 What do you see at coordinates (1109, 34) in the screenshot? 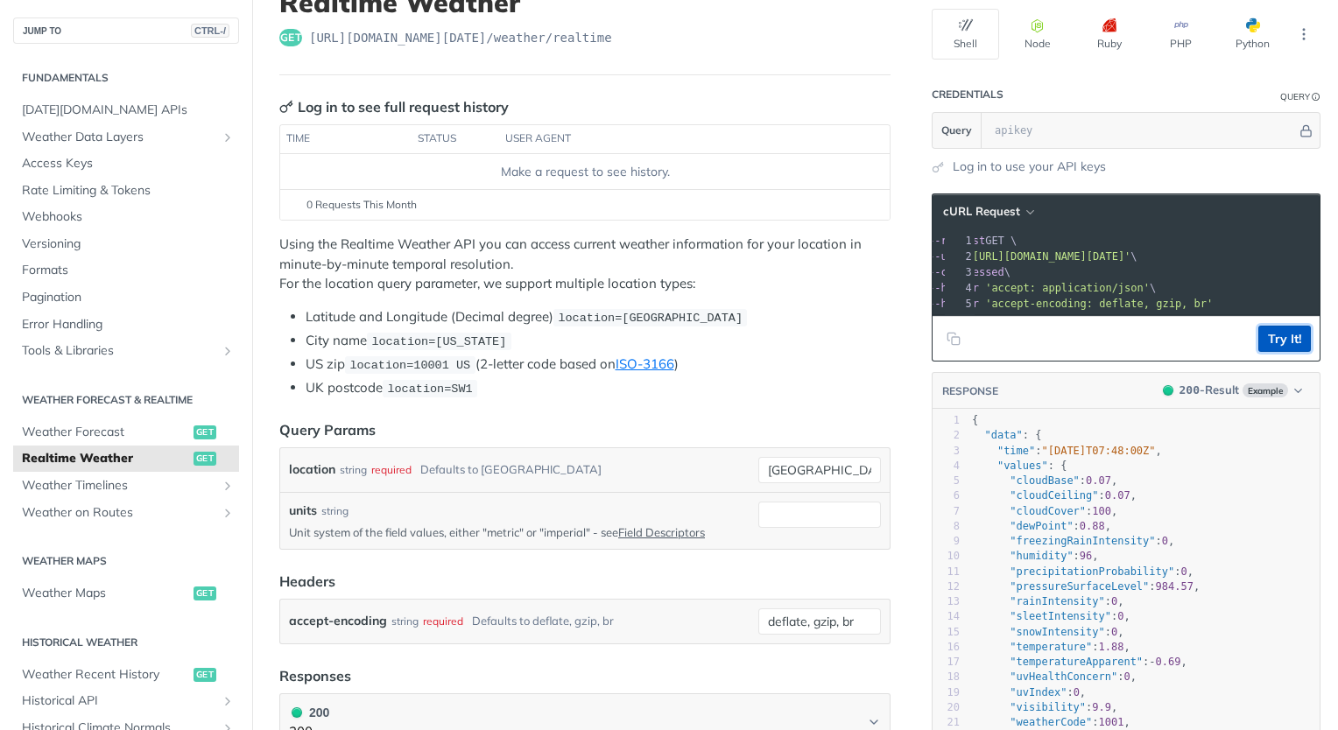
I see `button: Ruby` at bounding box center [1109, 34].